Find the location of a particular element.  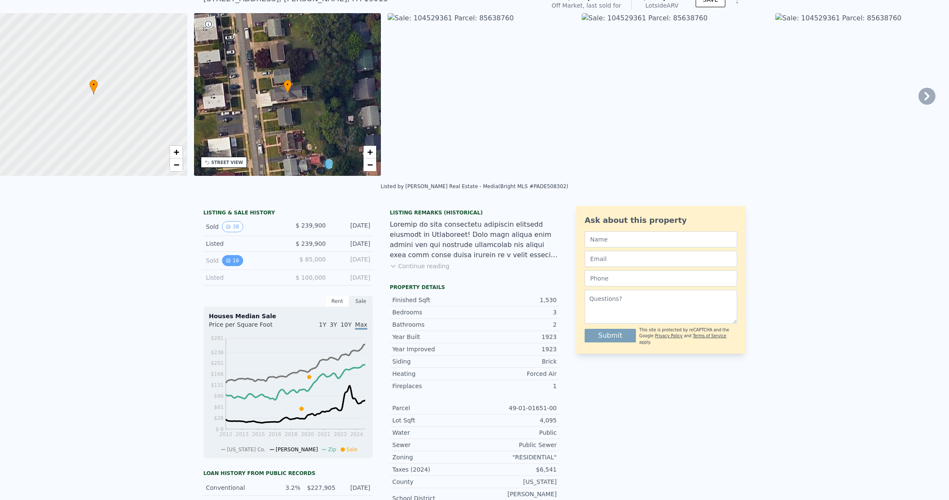

tspan: 2016 is located at coordinates (275, 434).